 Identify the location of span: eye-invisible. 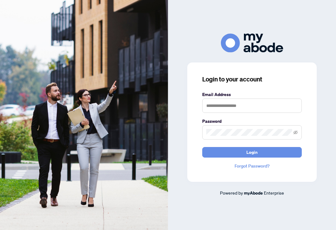
(296, 133).